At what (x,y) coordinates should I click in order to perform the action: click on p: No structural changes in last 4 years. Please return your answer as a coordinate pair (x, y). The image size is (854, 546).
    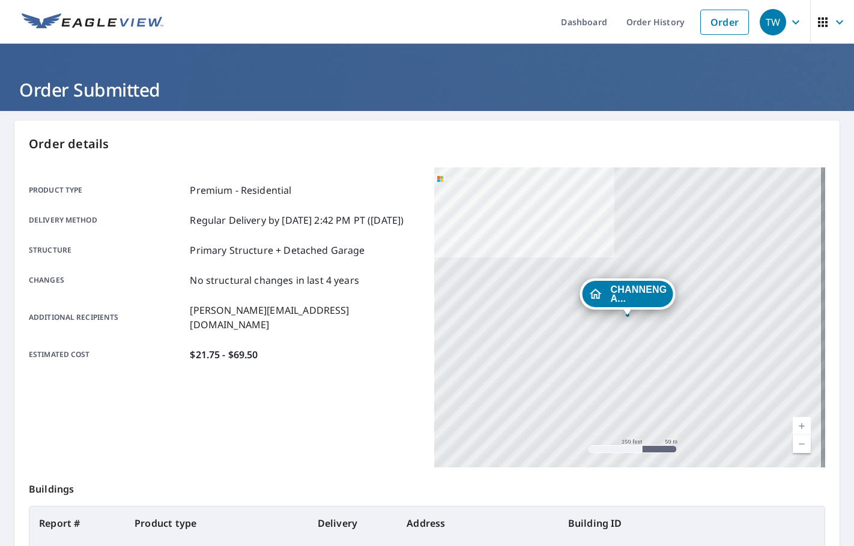
    Looking at the image, I should click on (274, 280).